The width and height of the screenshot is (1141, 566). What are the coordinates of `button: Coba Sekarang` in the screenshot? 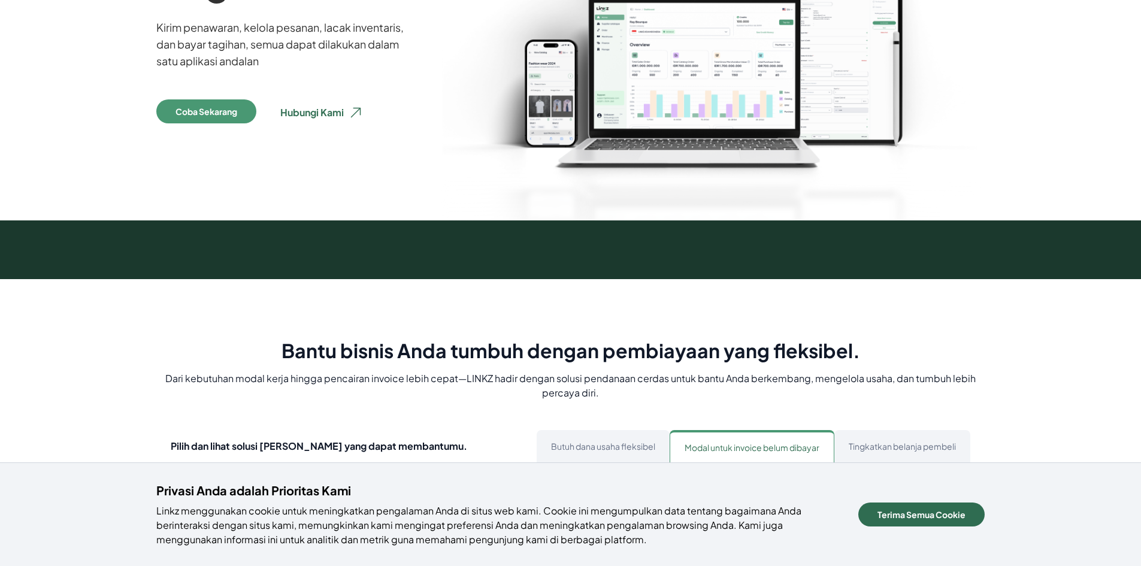 It's located at (206, 111).